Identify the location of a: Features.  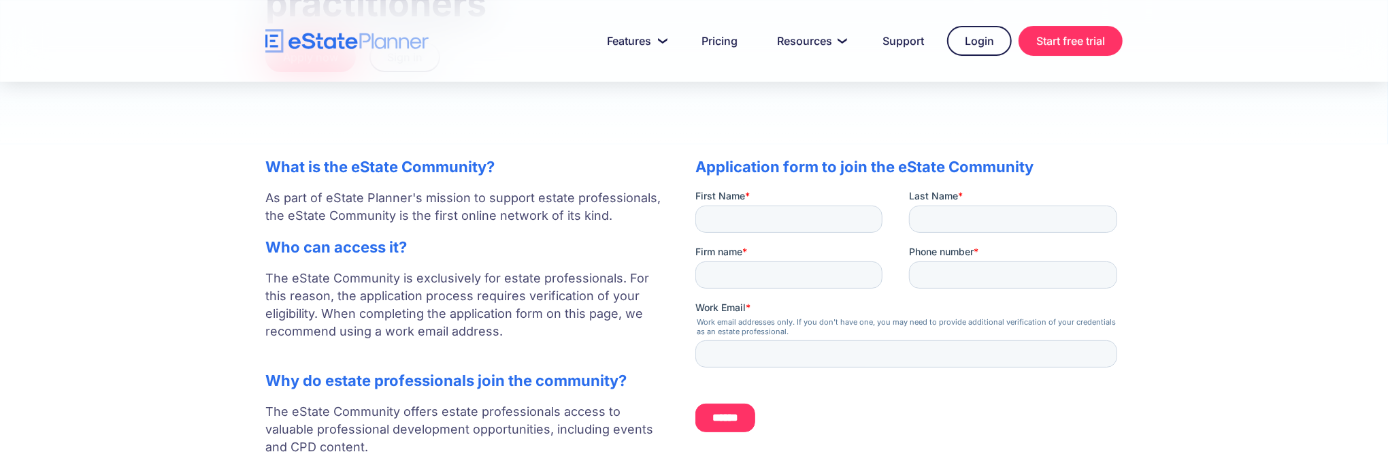
(634, 41).